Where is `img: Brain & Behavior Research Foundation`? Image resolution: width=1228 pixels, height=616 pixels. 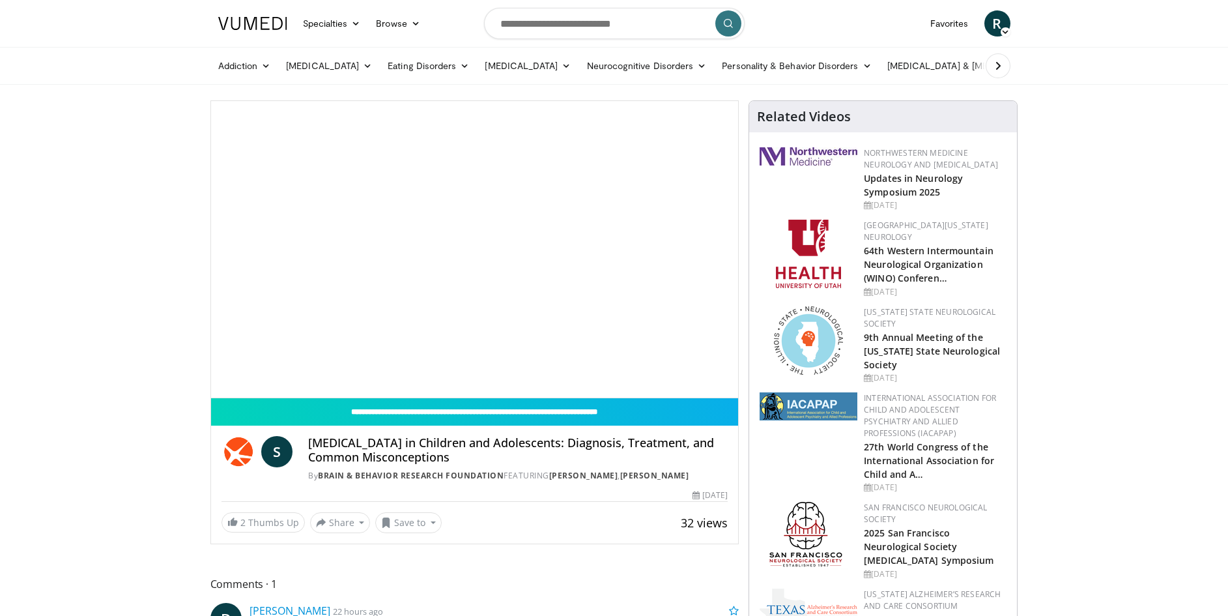
img: Brain & Behavior Research Foundation is located at coordinates (239, 451).